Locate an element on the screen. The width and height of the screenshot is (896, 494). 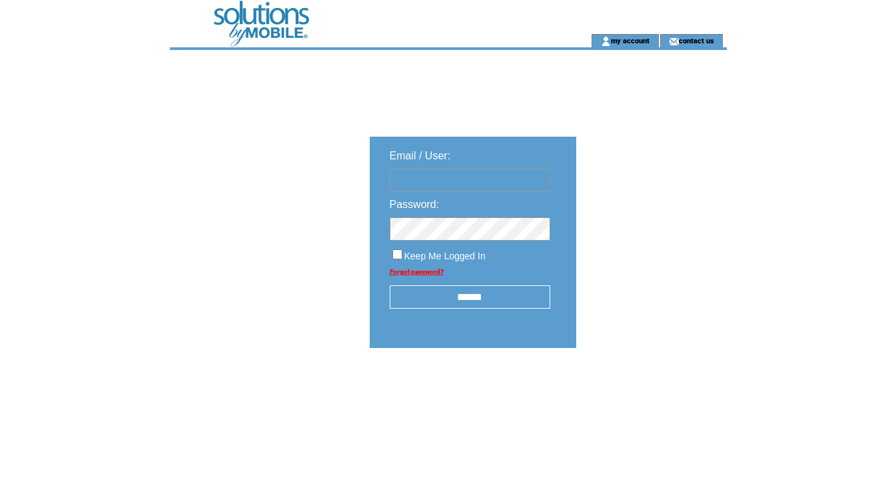
a: my account is located at coordinates (631, 40).